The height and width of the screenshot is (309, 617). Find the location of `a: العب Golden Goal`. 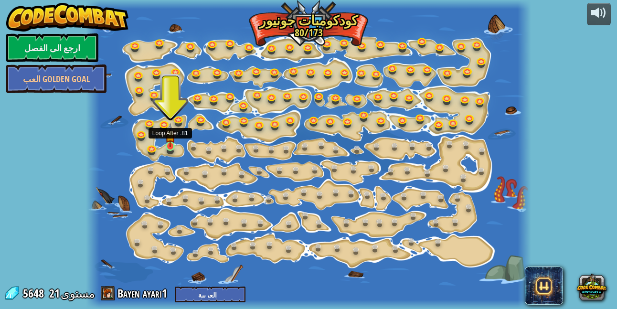

a: العب Golden Goal is located at coordinates (56, 79).